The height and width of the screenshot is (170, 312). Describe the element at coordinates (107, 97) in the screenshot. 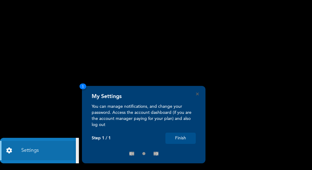

I see `h4: My Settings` at that location.